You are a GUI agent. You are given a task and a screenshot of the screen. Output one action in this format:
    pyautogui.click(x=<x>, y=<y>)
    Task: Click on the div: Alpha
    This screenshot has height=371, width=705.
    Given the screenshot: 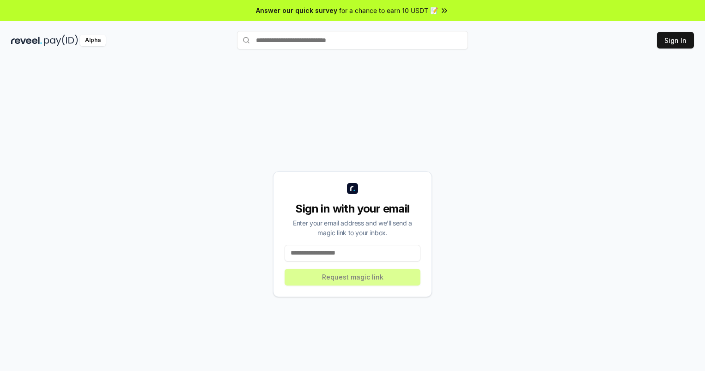 What is the action you would take?
    pyautogui.click(x=93, y=40)
    